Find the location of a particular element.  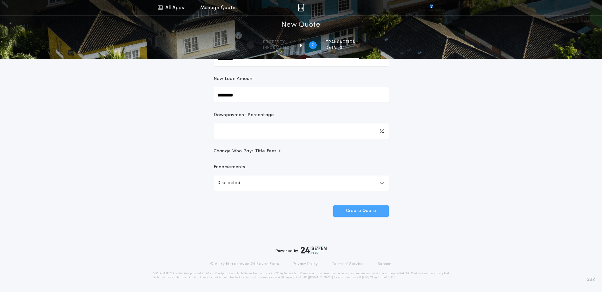

span: information is located at coordinates (277, 48).